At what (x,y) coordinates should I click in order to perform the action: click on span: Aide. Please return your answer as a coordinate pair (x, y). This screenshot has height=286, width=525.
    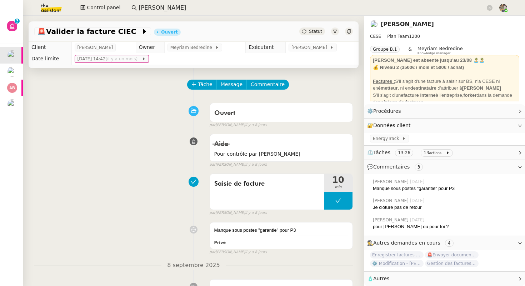
    Looking at the image, I should click on (221, 144).